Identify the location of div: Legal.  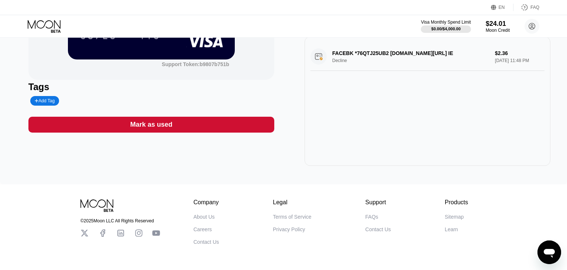
(292, 202).